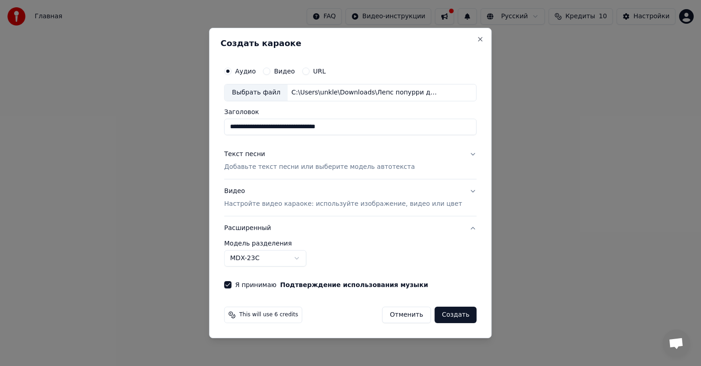 Image resolution: width=701 pixels, height=366 pixels. Describe the element at coordinates (350, 243) in the screenshot. I see `label: Модель разделения` at that location.